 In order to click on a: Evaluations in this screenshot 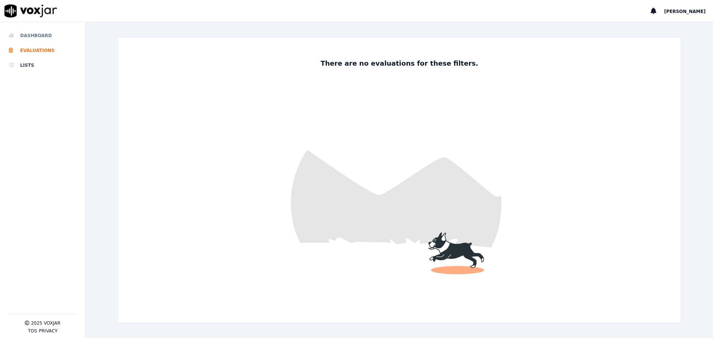, I will do `click(43, 50)`.